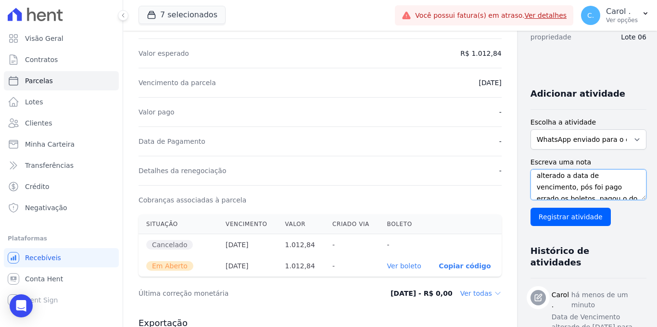 This screenshot has height=327, width=657. What do you see at coordinates (44, 279) in the screenshot?
I see `span: Conta Hent` at bounding box center [44, 279].